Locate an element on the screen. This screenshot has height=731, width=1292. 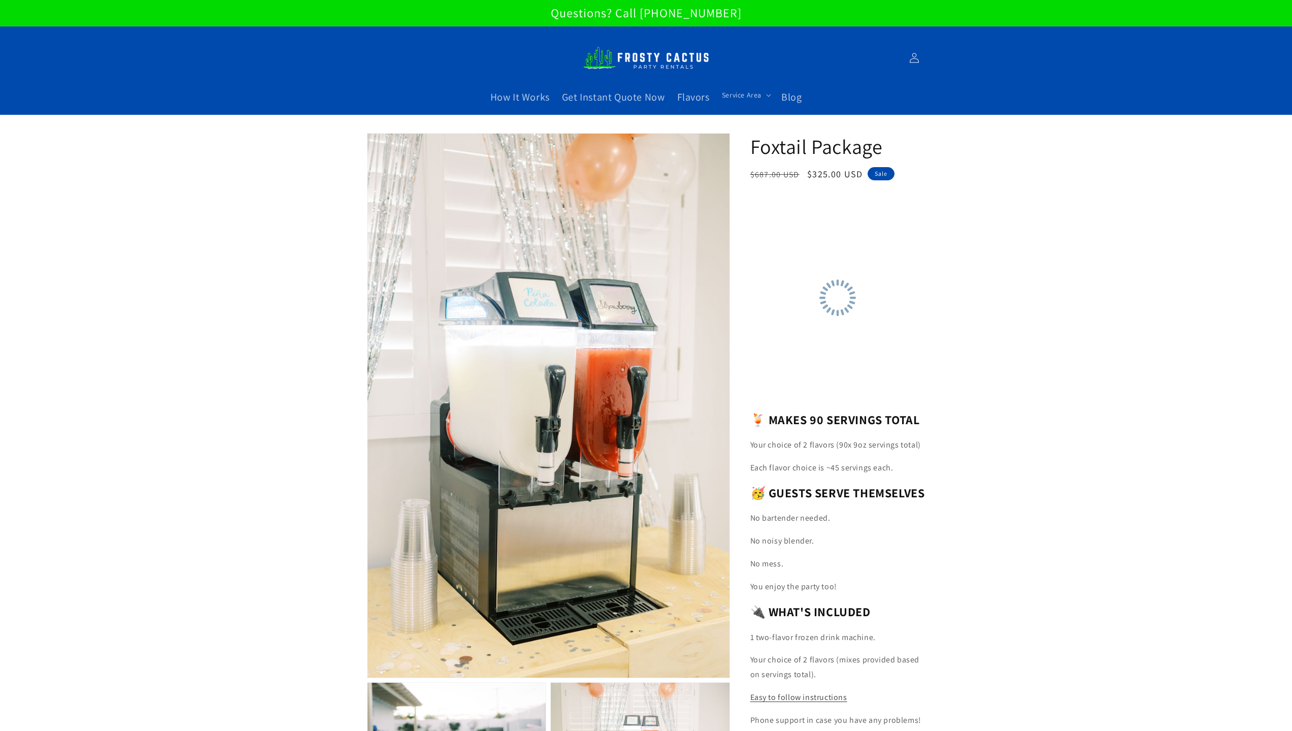
span: How It Works is located at coordinates (520, 97).